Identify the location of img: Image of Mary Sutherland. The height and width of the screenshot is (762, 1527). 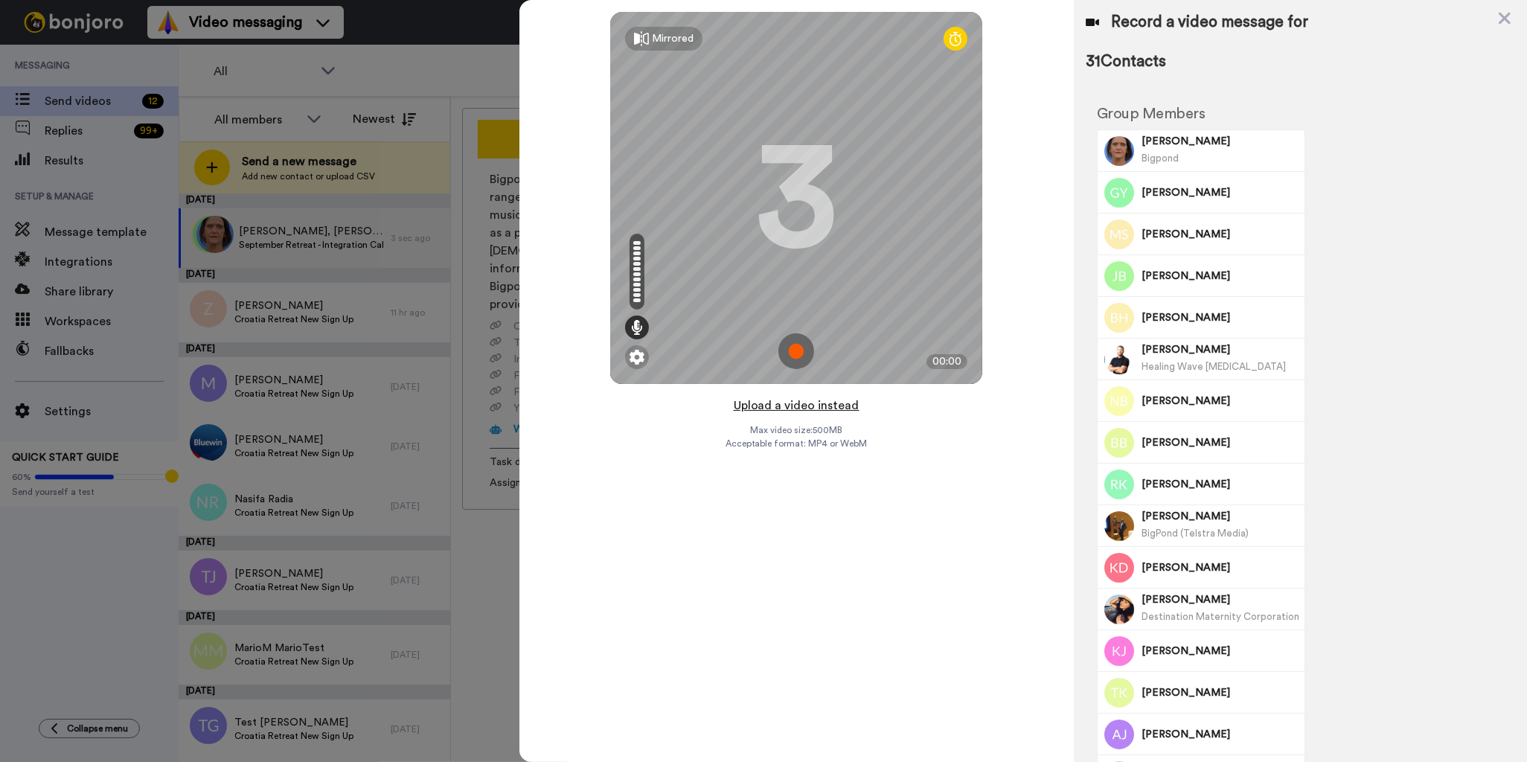
(1119, 234).